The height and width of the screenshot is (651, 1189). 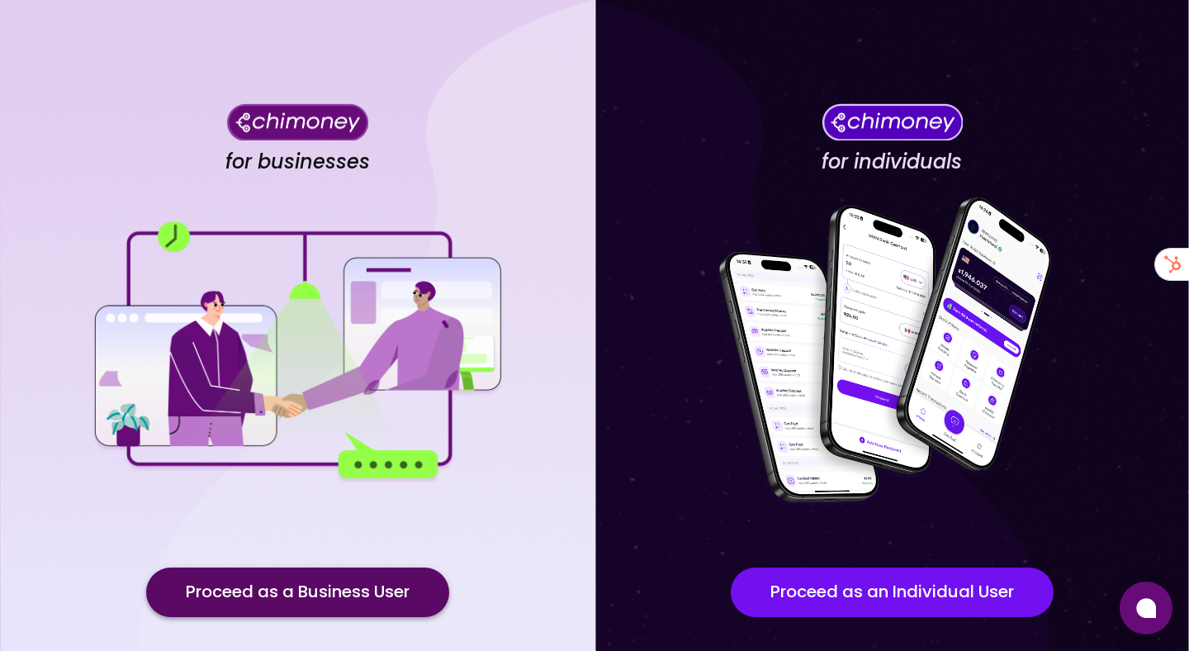 I want to click on img: for individuals, so click(x=892, y=353).